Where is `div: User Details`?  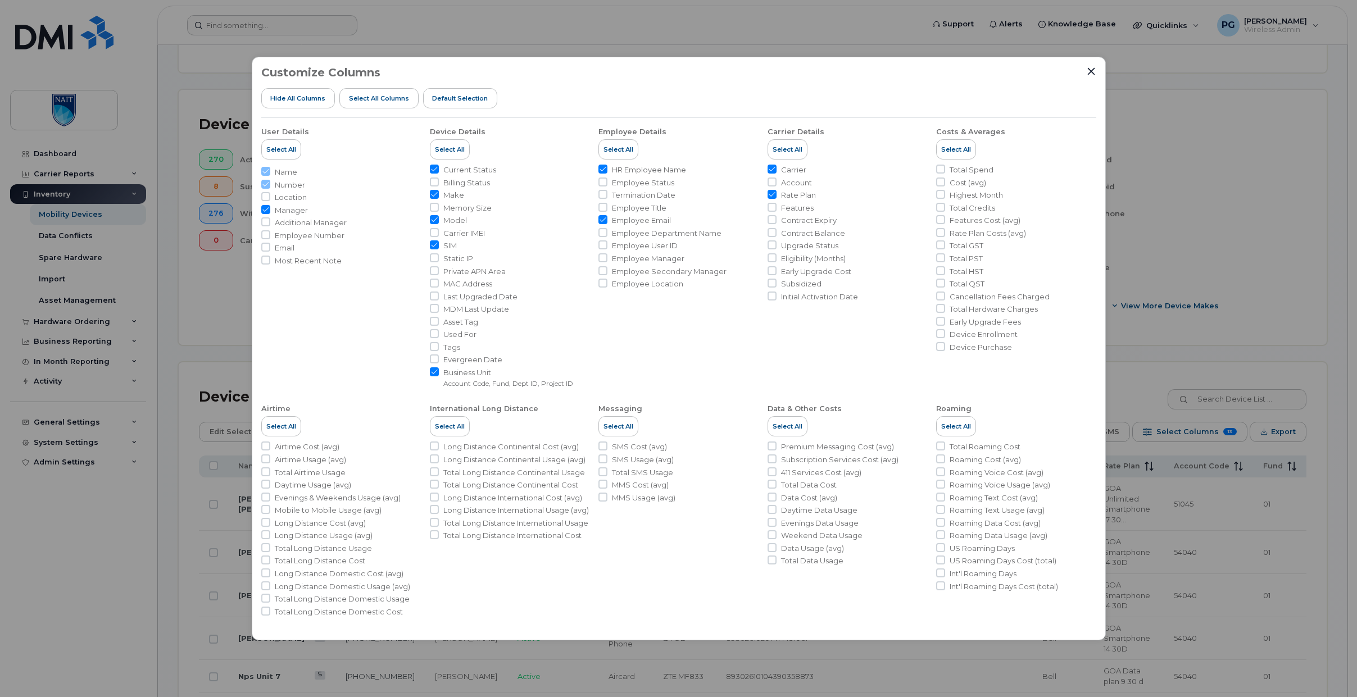
div: User Details is located at coordinates (285, 132).